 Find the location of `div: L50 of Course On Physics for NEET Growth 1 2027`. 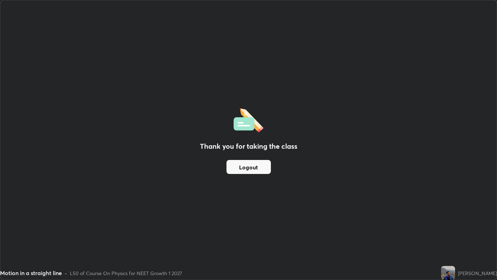

div: L50 of Course On Physics for NEET Growth 1 2027 is located at coordinates (126, 273).